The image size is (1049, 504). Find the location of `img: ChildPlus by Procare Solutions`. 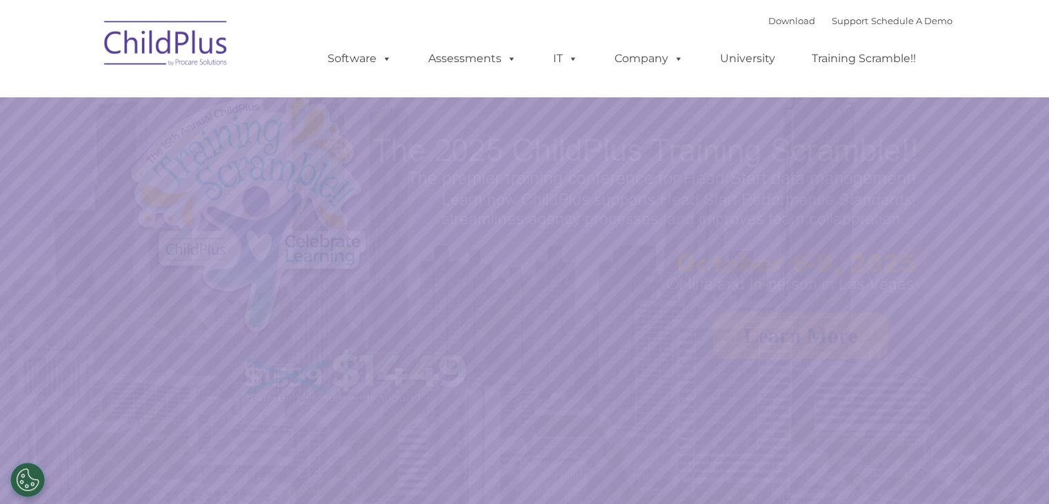

img: ChildPlus by Procare Solutions is located at coordinates (166, 46).